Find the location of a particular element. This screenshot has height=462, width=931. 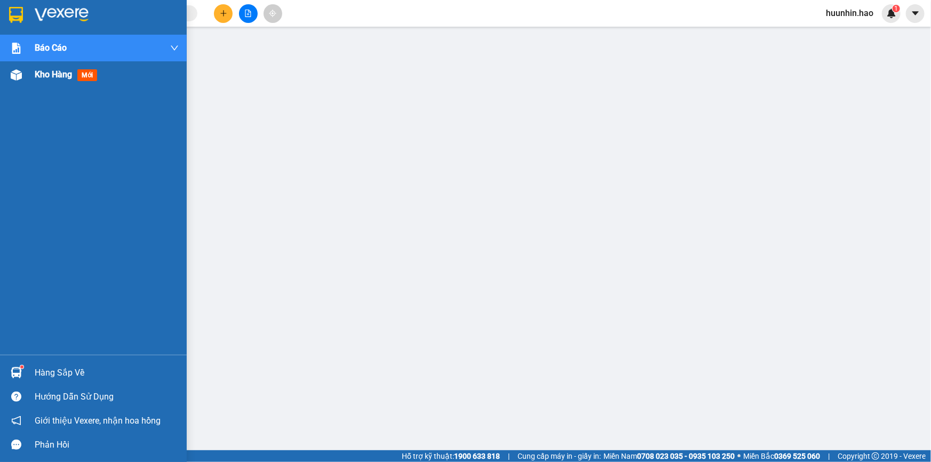

span: message is located at coordinates (16, 445).